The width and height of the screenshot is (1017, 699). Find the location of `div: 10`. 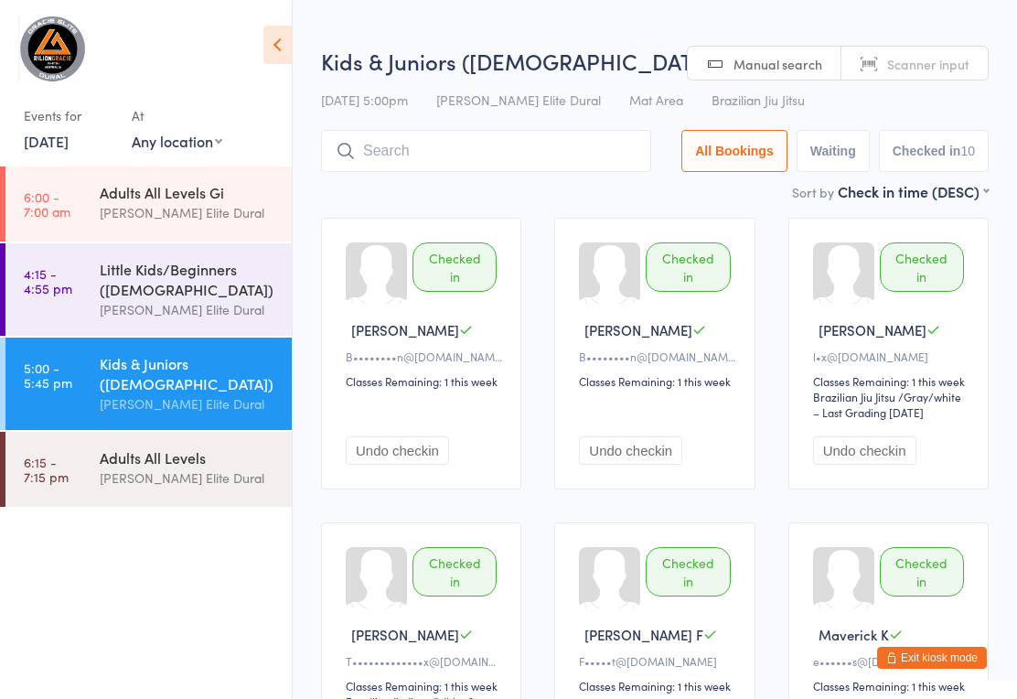

div: 10 is located at coordinates (968, 151).